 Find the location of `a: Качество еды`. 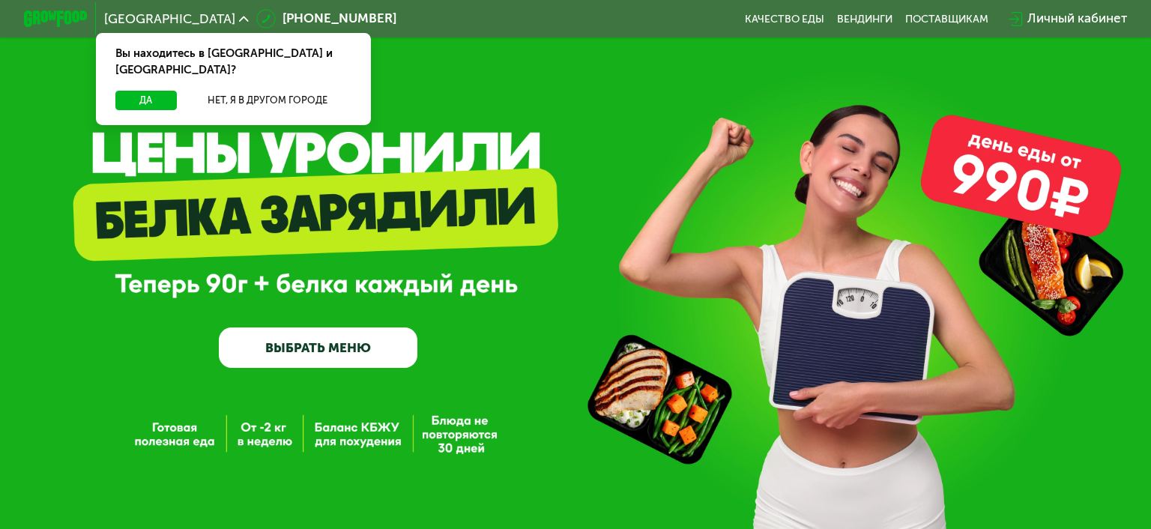

a: Качество еды is located at coordinates (785, 19).